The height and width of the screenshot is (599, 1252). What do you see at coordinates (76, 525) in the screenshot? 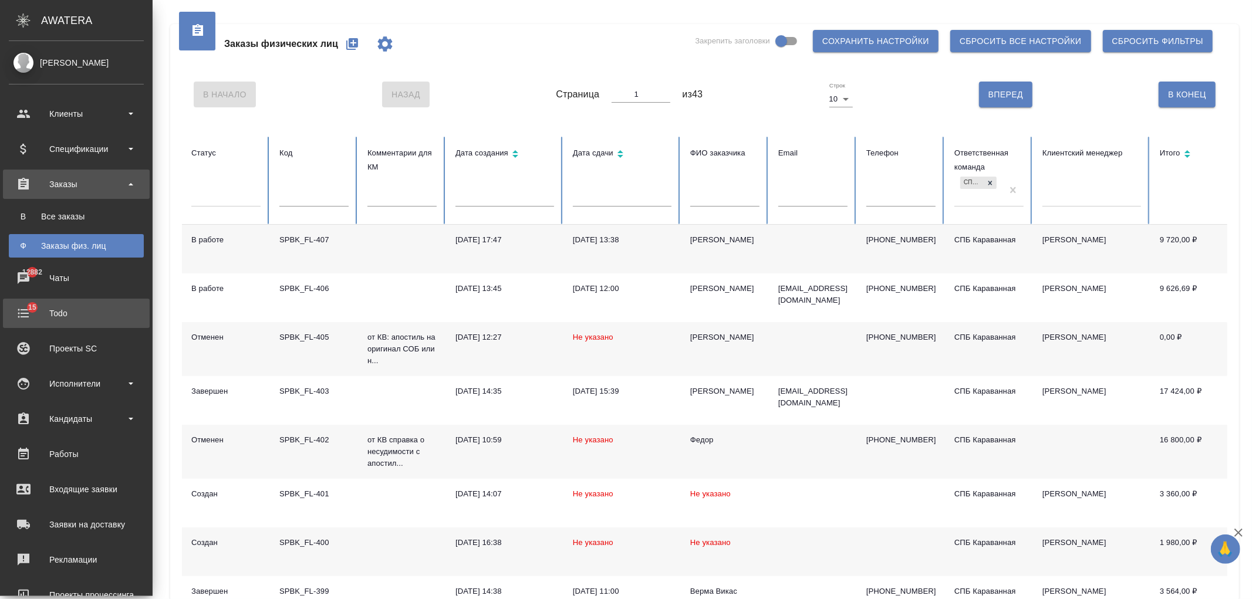
I see `a: Заявки на доставку` at bounding box center [76, 525].